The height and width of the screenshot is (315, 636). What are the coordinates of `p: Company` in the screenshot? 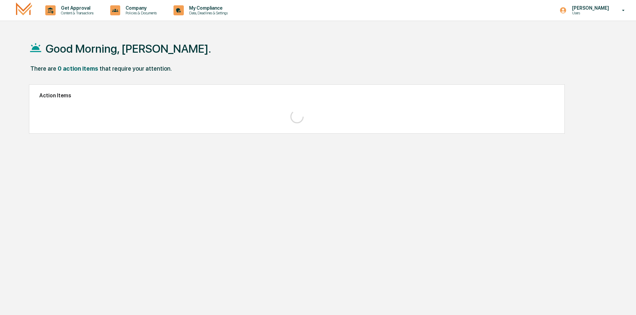 It's located at (140, 8).